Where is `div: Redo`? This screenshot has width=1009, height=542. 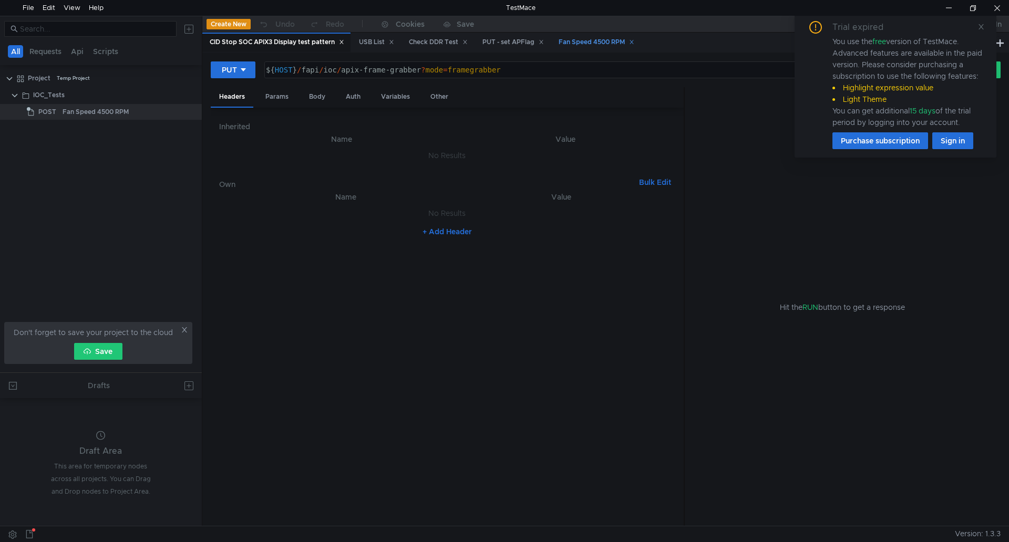
div: Redo is located at coordinates (335, 24).